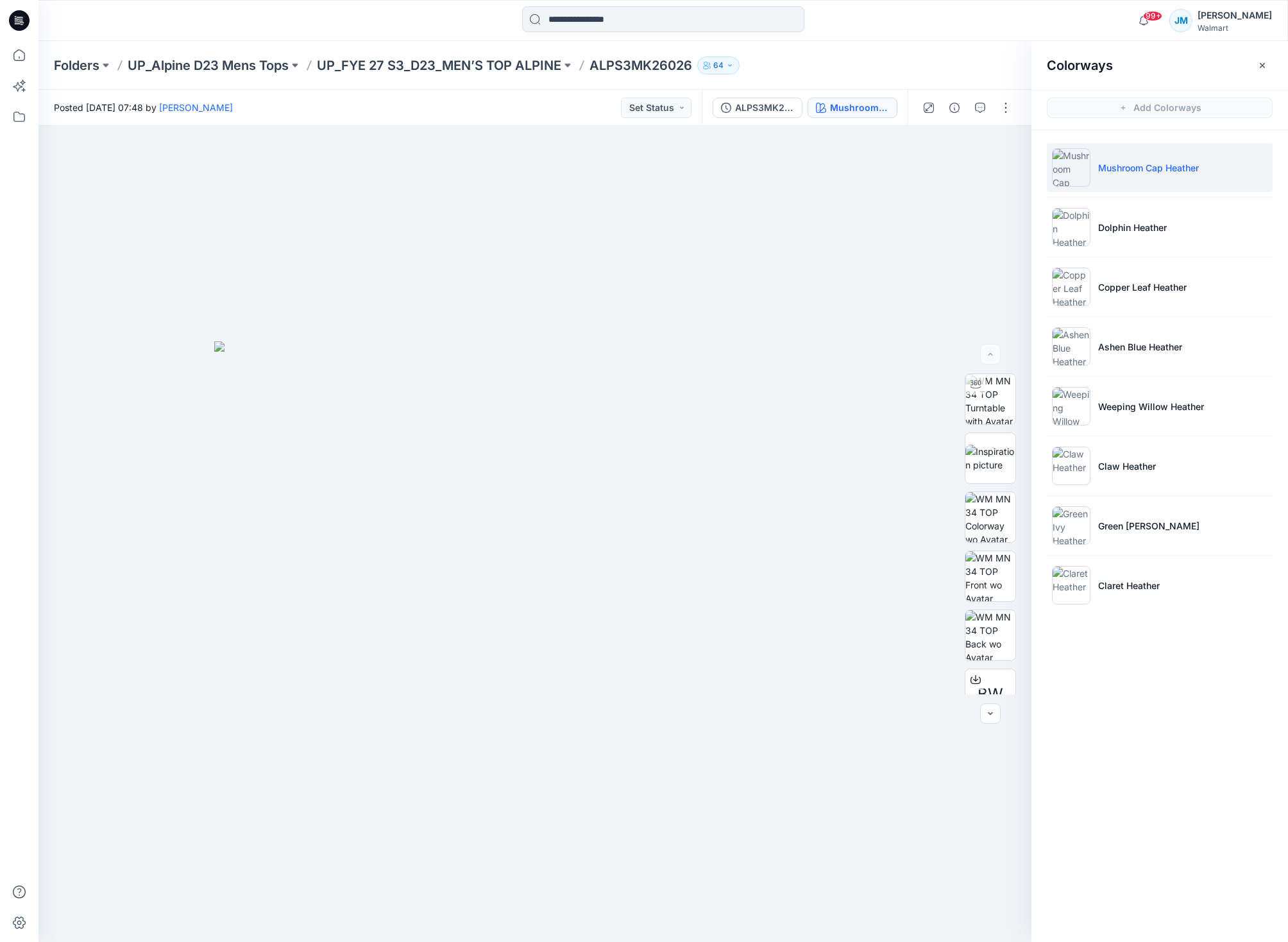  What do you see at coordinates (765, 108) in the screenshot?
I see `div: ALPS3MK26026` at bounding box center [765, 108].